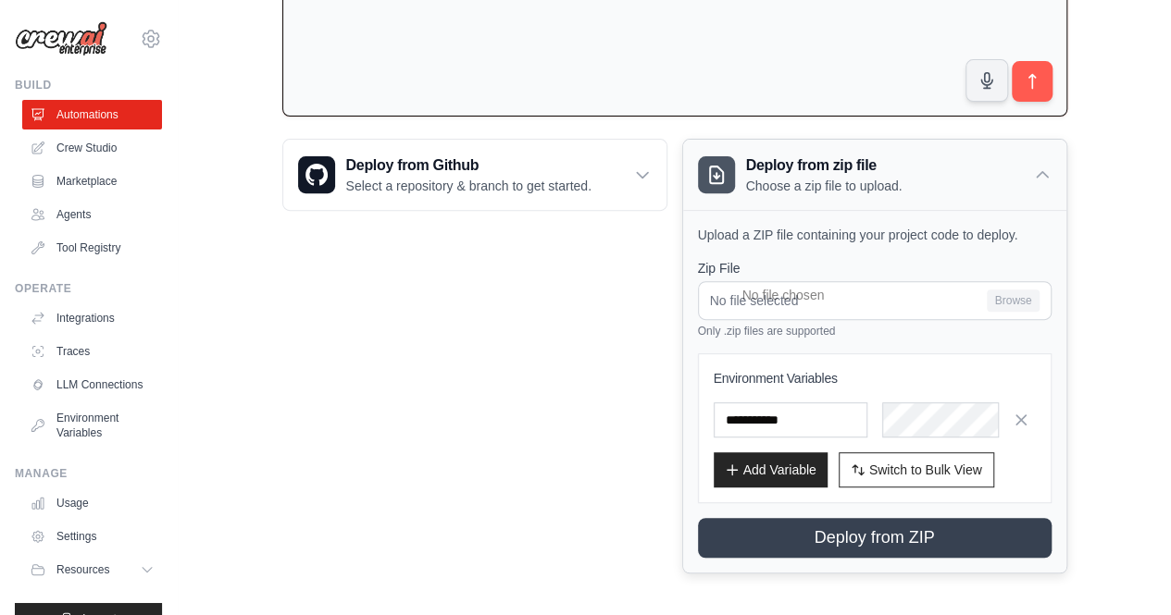  I want to click on a: Settings, so click(92, 537).